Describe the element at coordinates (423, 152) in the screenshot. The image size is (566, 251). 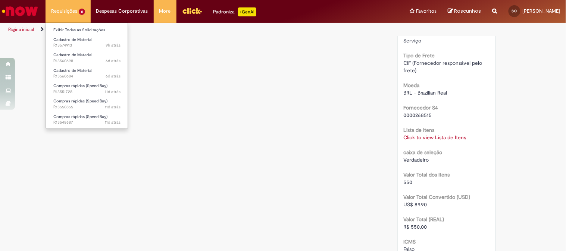
I see `b: caixa de seleção` at that location.